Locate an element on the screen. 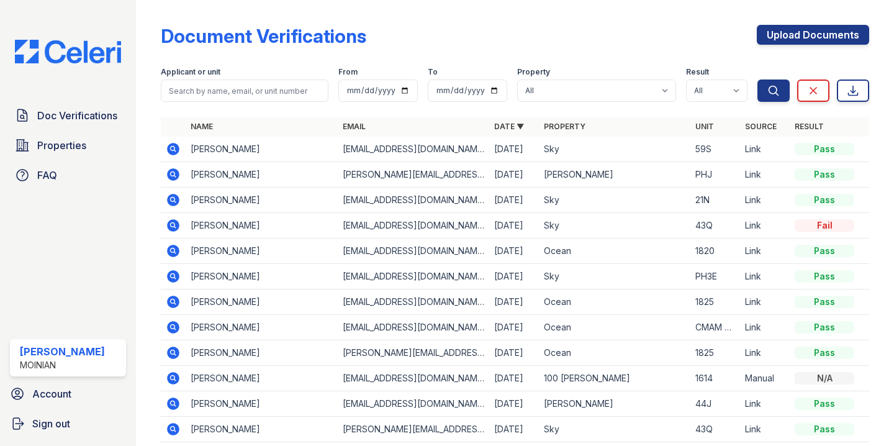  input: Search by name, email, or unit number is located at coordinates (245, 91).